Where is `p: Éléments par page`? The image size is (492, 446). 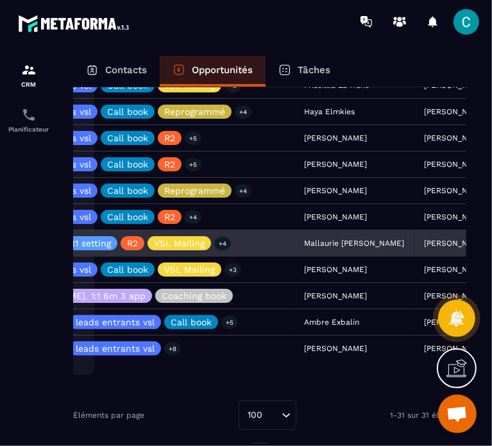
p: Éléments par page is located at coordinates (108, 415).